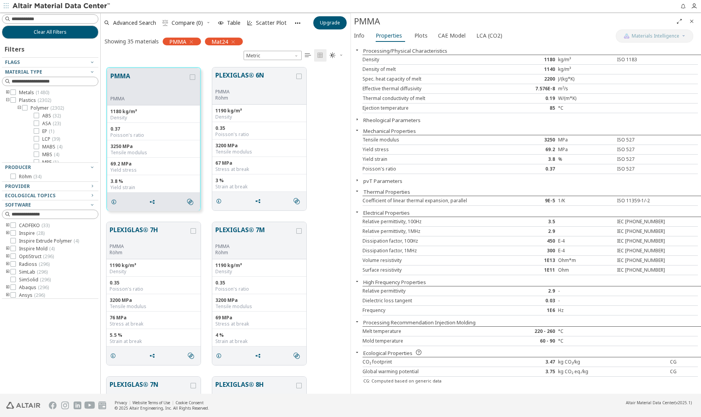 The image size is (701, 417). Describe the element at coordinates (530, 98) in the screenshot. I see `div: 0.19` at that location.